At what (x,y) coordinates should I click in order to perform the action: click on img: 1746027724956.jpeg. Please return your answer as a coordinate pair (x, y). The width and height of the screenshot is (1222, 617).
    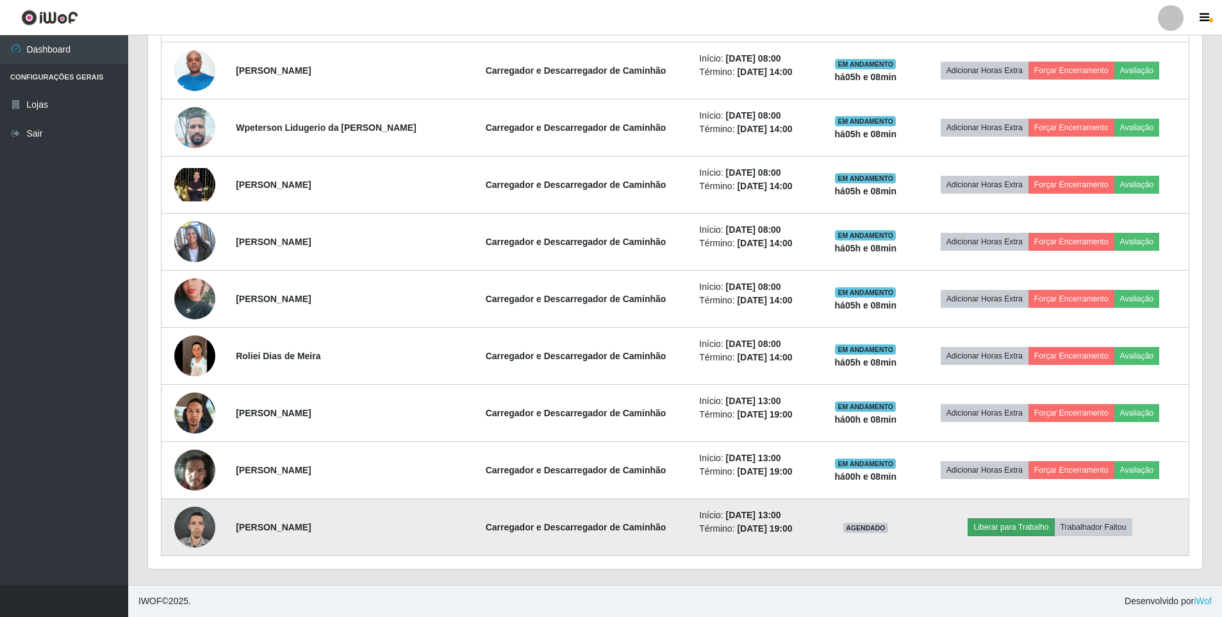
    Looking at the image, I should click on (195, 127).